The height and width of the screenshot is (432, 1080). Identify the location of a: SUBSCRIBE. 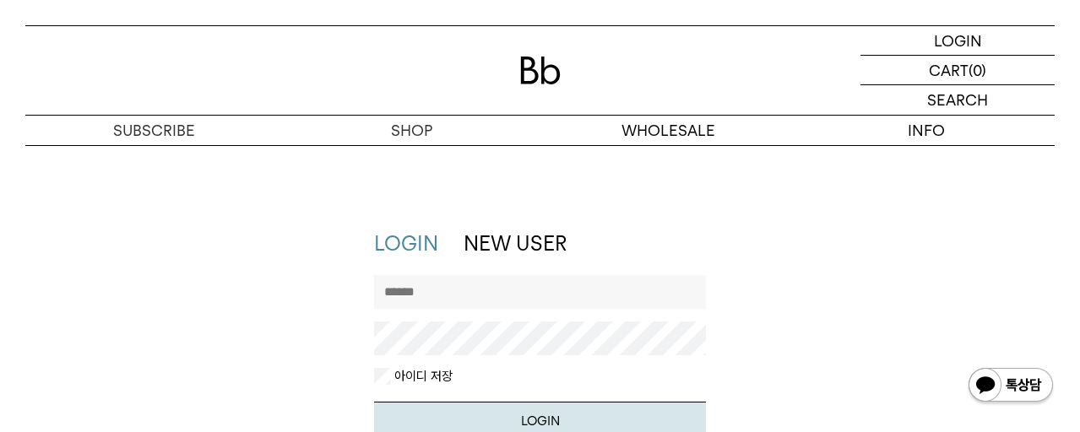
(154, 130).